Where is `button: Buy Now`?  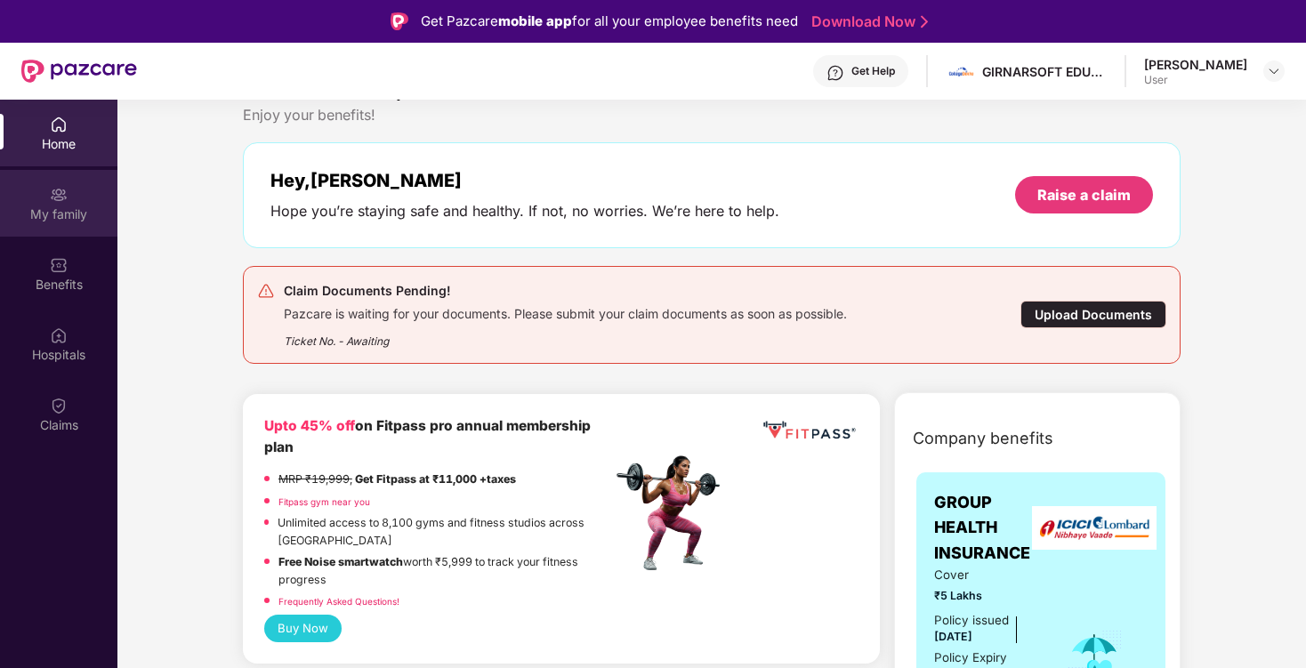 button: Buy Now is located at coordinates (302, 628).